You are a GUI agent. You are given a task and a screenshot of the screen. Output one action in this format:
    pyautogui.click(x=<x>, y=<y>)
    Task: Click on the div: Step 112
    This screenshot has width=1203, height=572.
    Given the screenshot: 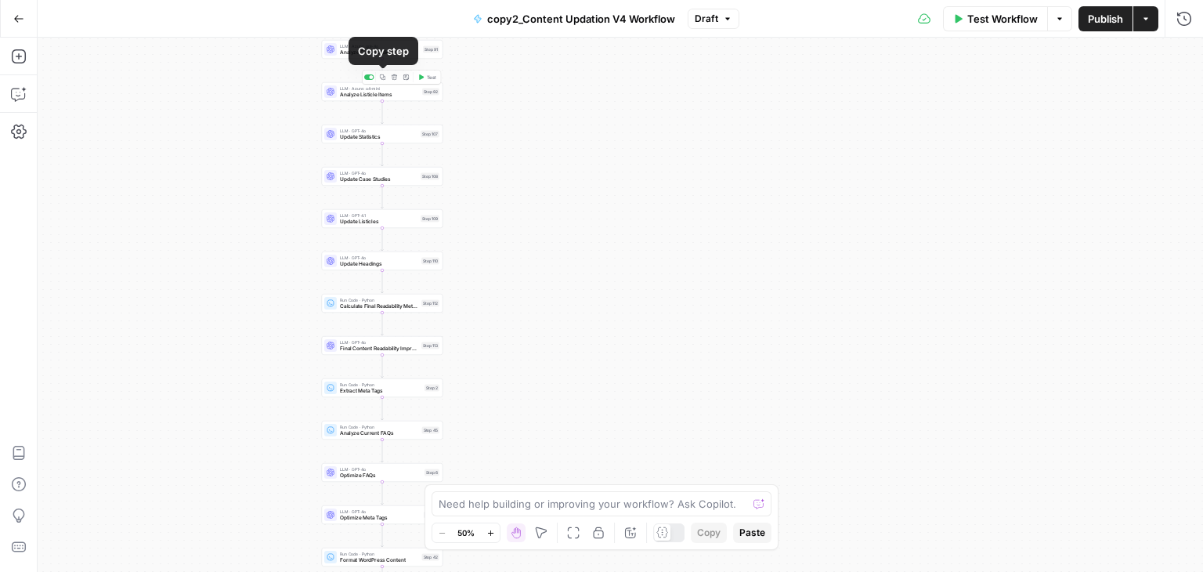 What is the action you would take?
    pyautogui.click(x=430, y=303)
    